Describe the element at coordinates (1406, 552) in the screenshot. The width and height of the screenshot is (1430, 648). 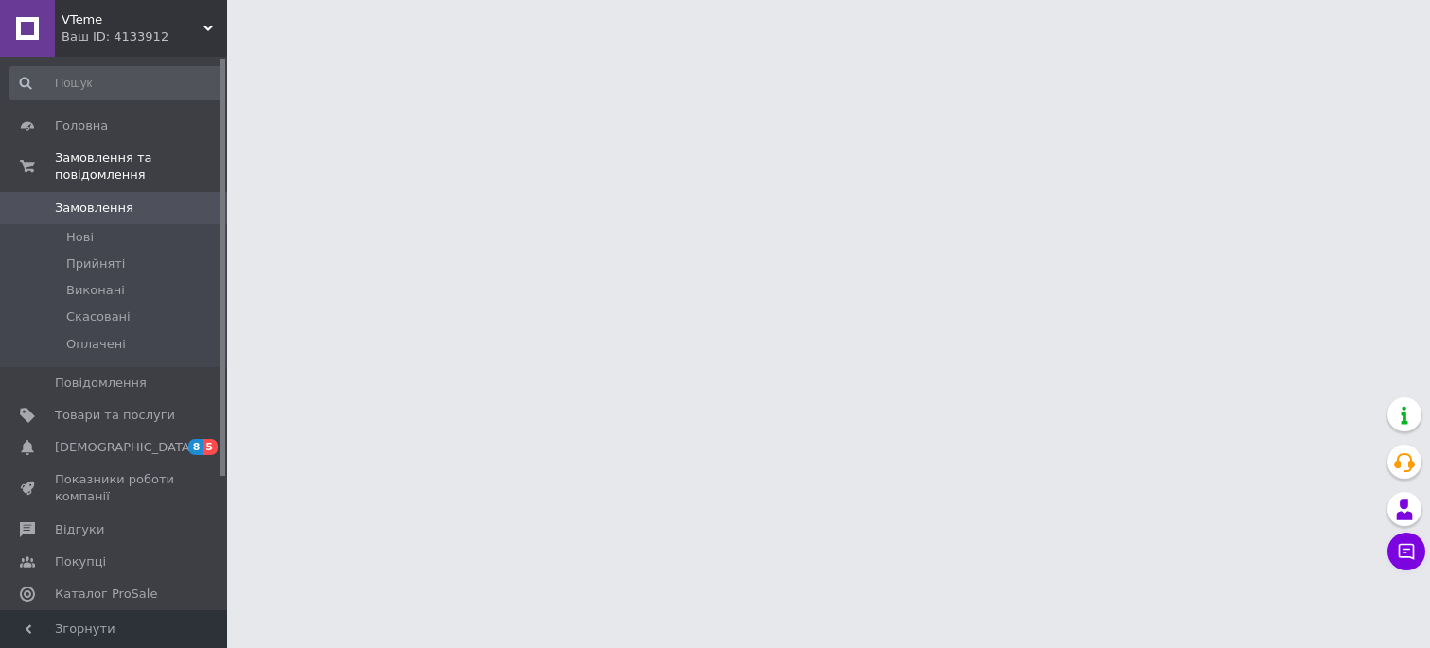
I see `button: Чат з покупцем` at that location.